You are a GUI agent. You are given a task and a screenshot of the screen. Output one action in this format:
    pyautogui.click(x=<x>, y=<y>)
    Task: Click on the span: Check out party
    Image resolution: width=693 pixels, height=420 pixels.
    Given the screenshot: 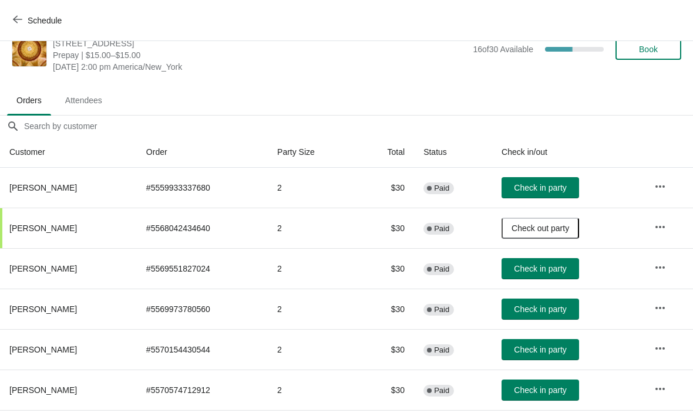 What is the action you would take?
    pyautogui.click(x=540, y=228)
    